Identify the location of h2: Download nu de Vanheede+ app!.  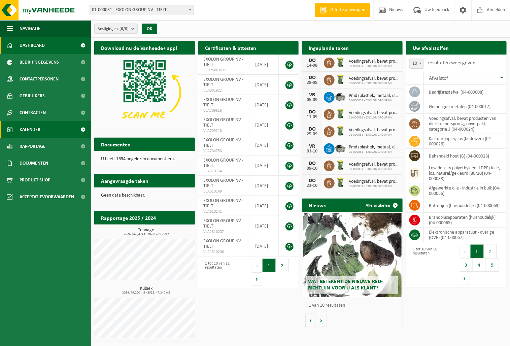
(139, 47).